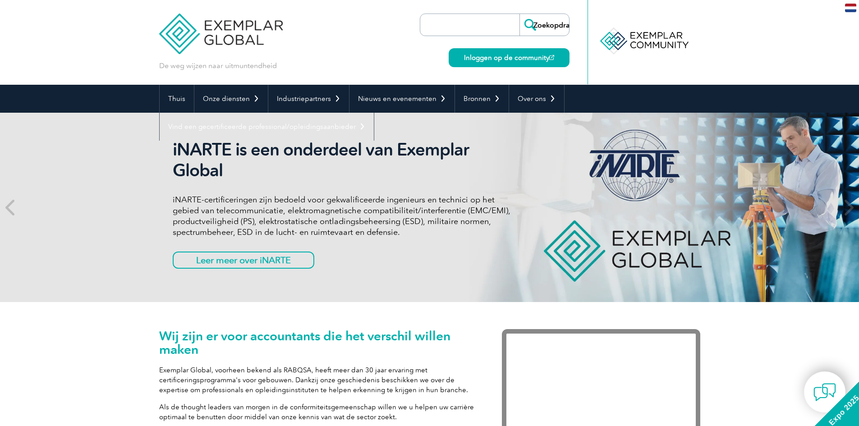 This screenshot has height=426, width=859. What do you see at coordinates (397, 99) in the screenshot?
I see `font: Nieuws en evenementen` at bounding box center [397, 99].